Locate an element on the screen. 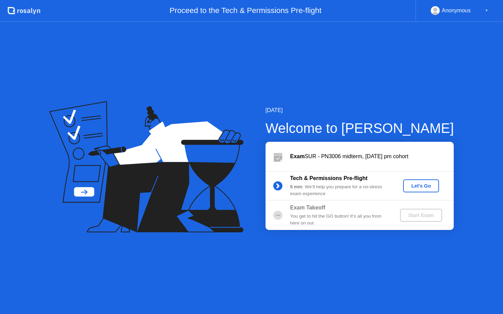 Image resolution: width=503 pixels, height=314 pixels. div: Let's Go is located at coordinates (421, 186).